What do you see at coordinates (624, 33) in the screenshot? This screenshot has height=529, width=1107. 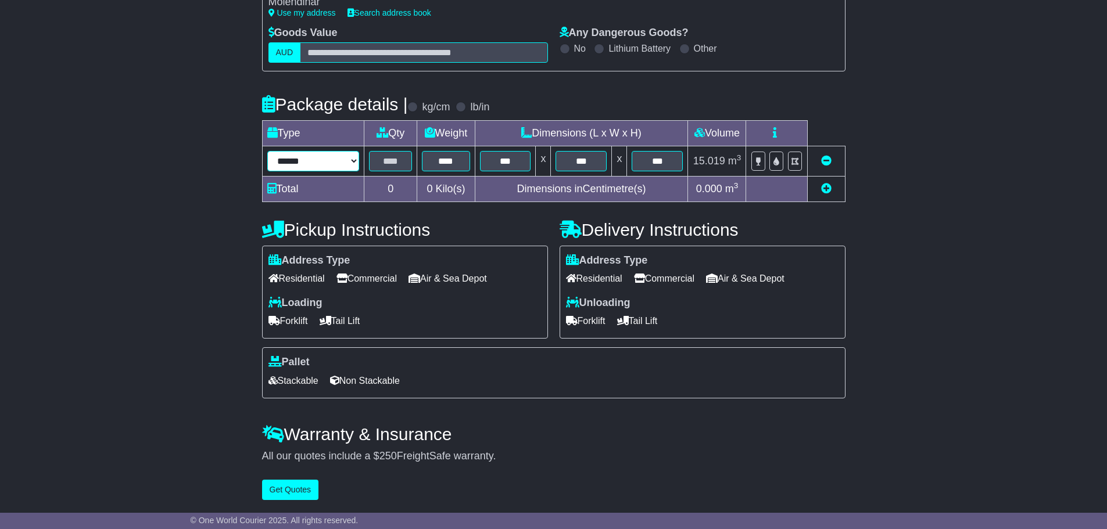 I see `label: Any Dangerous Goods?` at bounding box center [624, 33].